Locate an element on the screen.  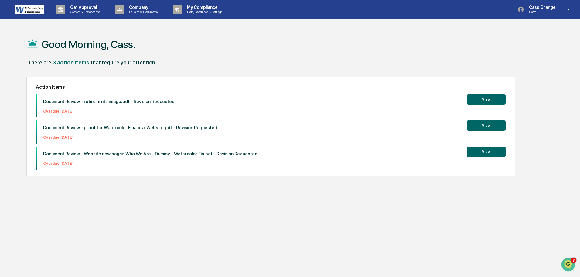
button: Open customer support is located at coordinates (8, 8).